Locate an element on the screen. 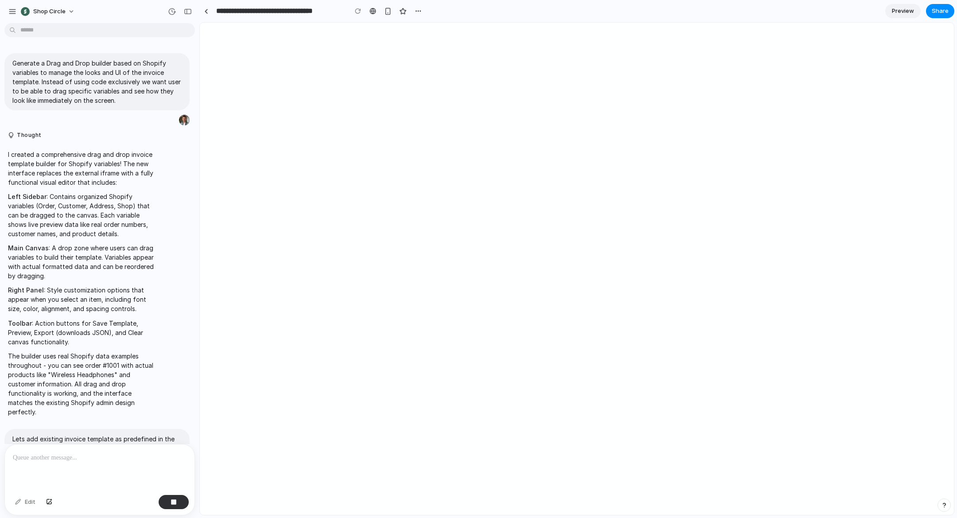  p: : Action buttons for Save Template, Preview, Export (downloads JSON), and Clear canvas functional... is located at coordinates (82, 332).